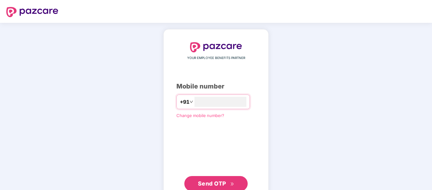 The width and height of the screenshot is (432, 190). What do you see at coordinates (200, 115) in the screenshot?
I see `span: Change mobile number?` at bounding box center [200, 115].